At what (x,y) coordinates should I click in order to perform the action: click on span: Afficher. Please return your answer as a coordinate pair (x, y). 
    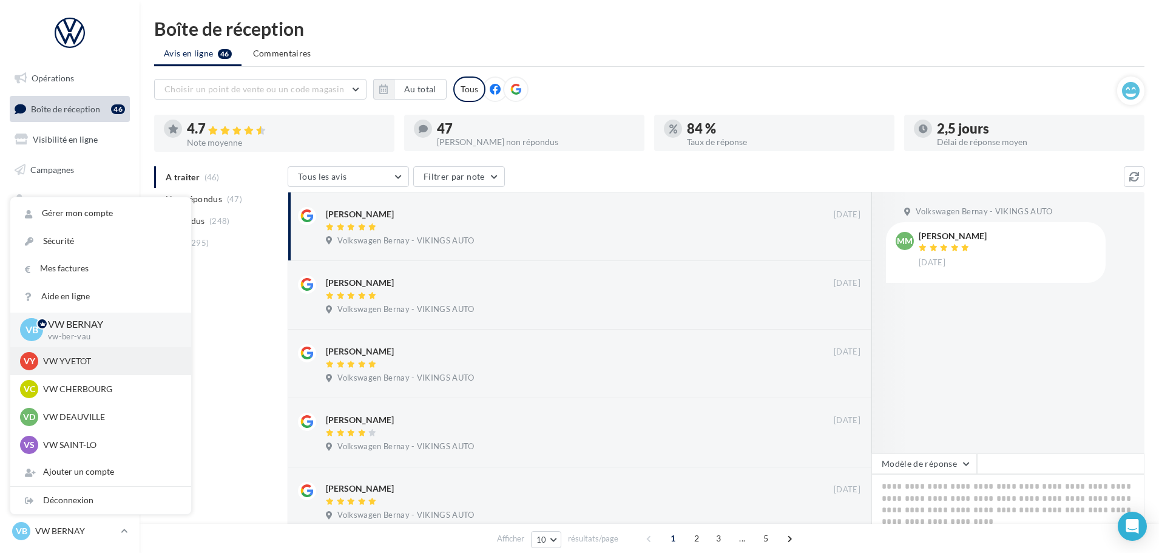
    Looking at the image, I should click on (510, 538).